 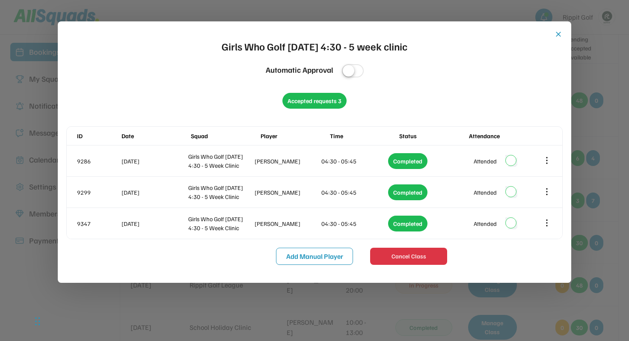 I want to click on div: 9286, so click(x=98, y=161).